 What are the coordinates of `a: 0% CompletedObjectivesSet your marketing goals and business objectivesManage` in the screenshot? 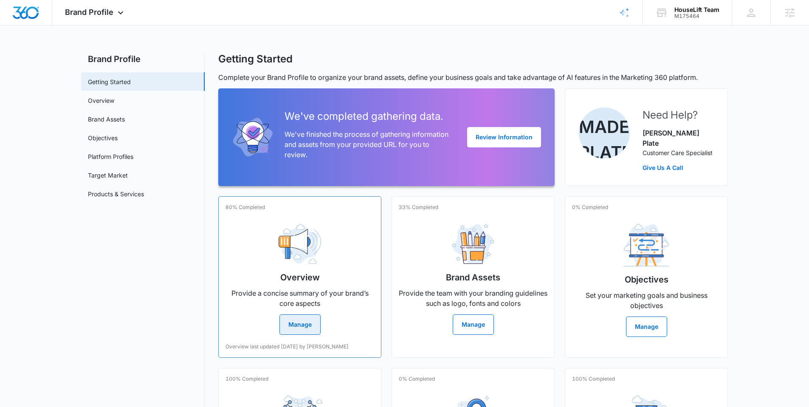 It's located at (646, 277).